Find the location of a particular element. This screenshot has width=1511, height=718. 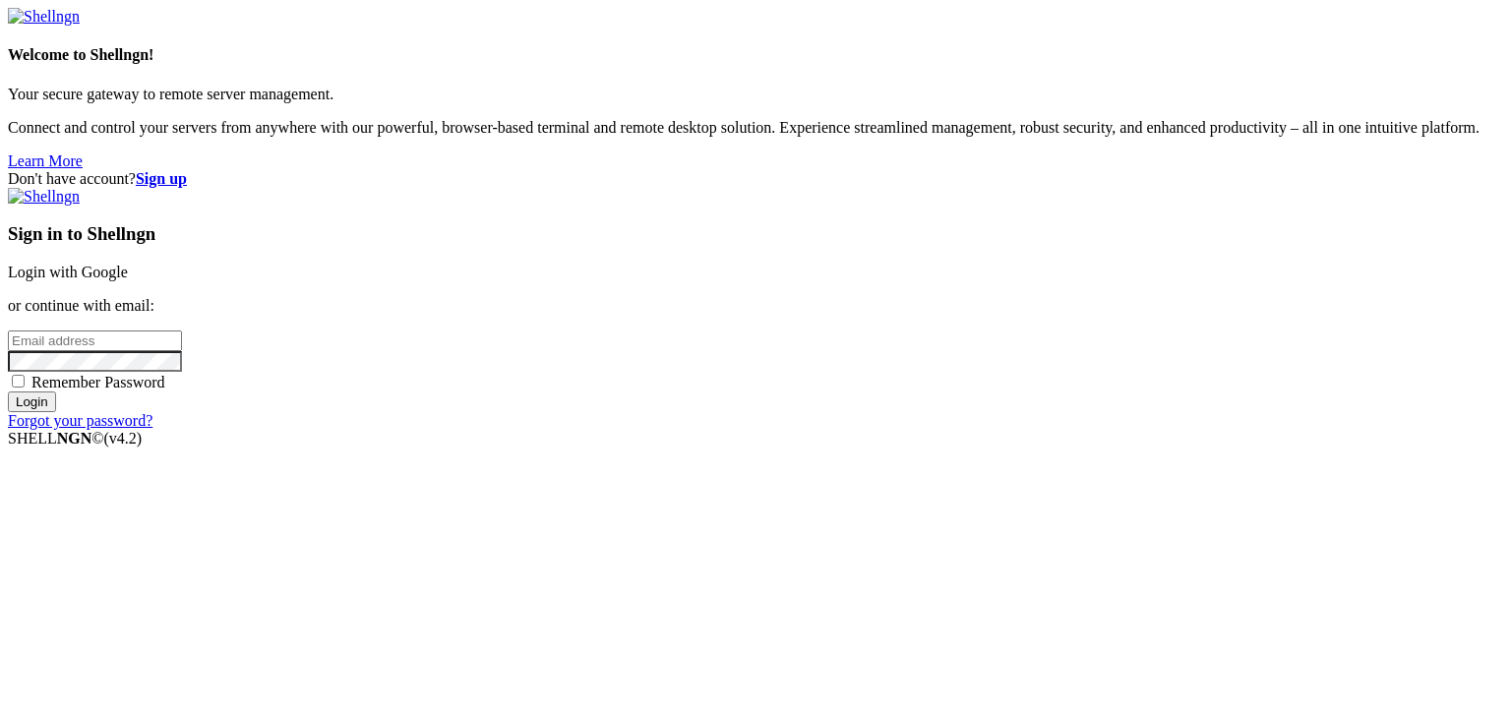

strong: Sign up is located at coordinates (161, 178).